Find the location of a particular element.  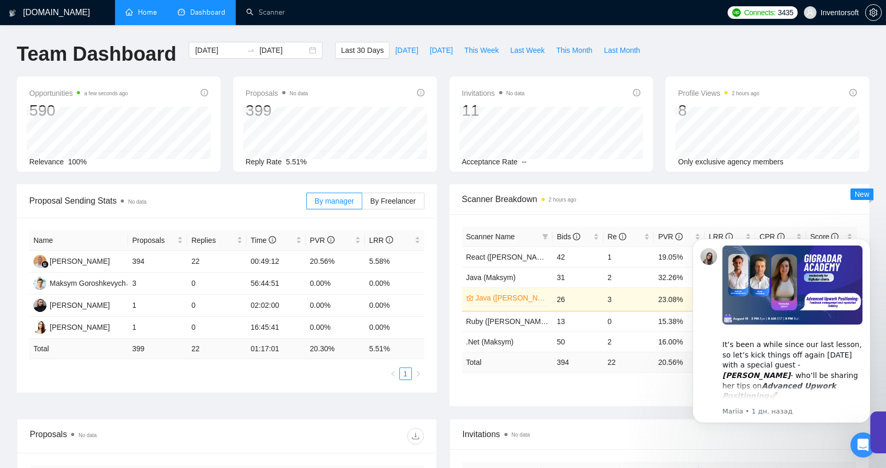

img: upwork-logo.png is located at coordinates (737, 13).